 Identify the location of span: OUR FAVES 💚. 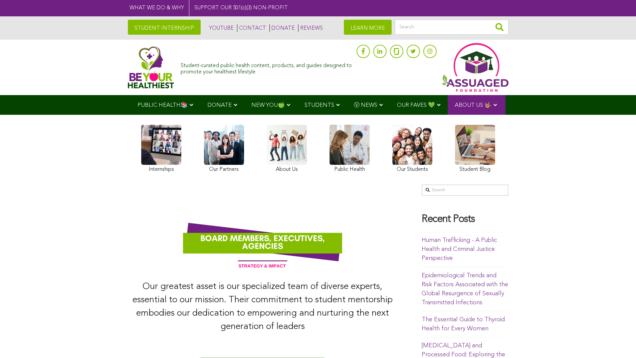
(416, 105).